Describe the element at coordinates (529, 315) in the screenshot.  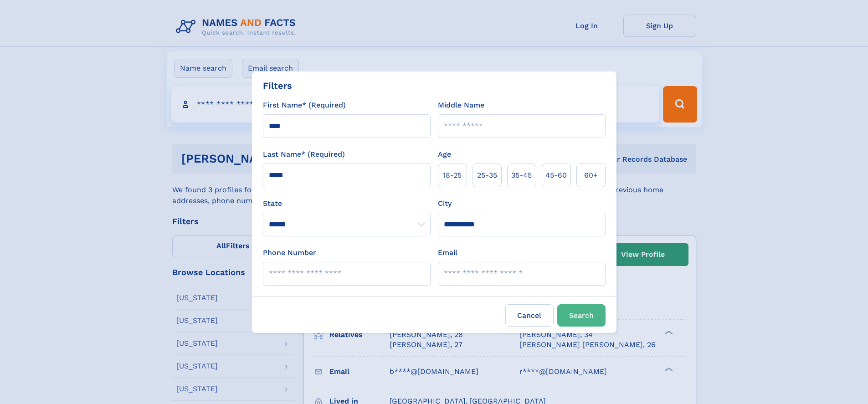
I see `label: Cancel` at that location.